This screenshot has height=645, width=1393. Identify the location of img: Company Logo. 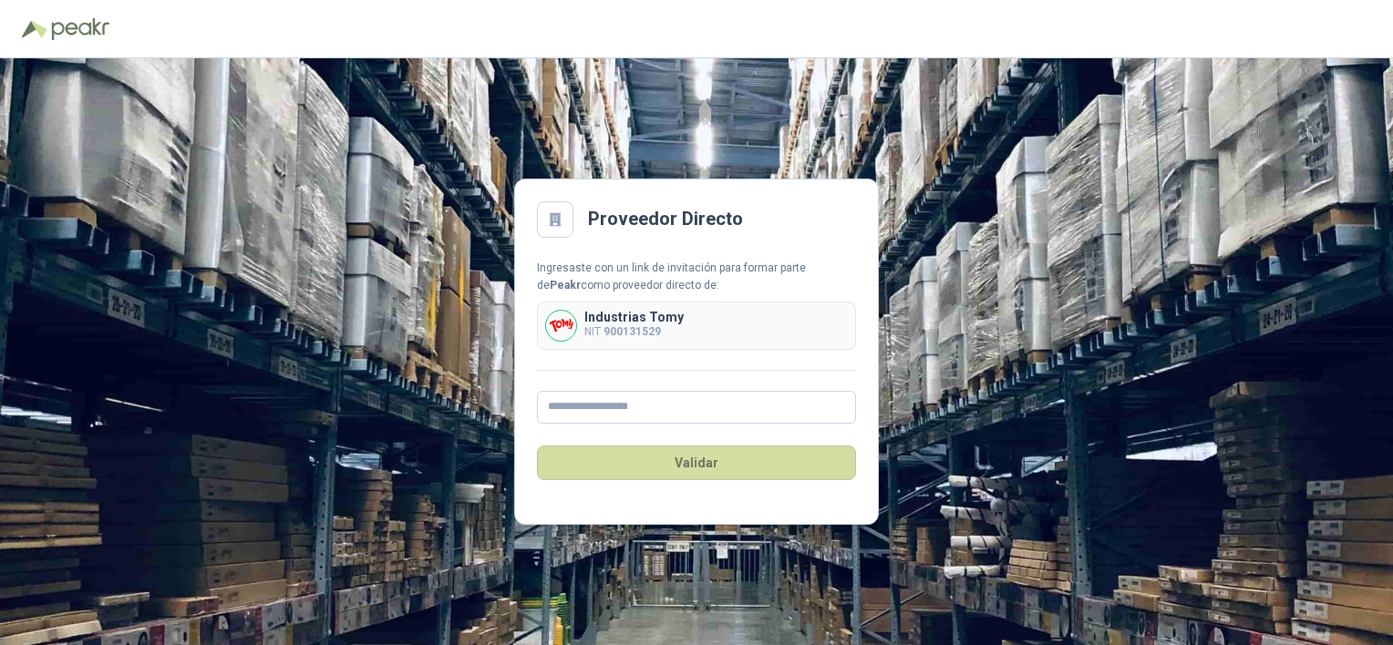
(561, 325).